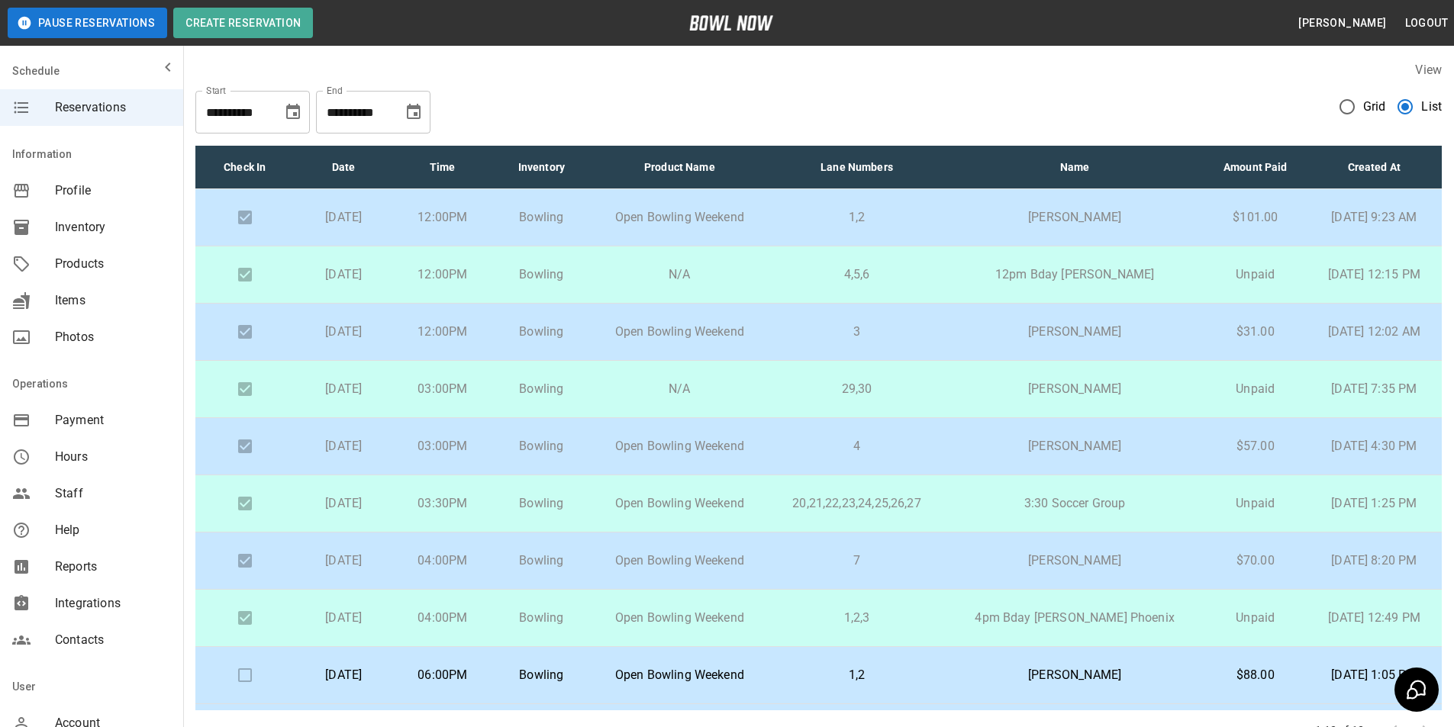 This screenshot has width=1454, height=727. Describe the element at coordinates (243, 23) in the screenshot. I see `button: Create Reservation` at that location.